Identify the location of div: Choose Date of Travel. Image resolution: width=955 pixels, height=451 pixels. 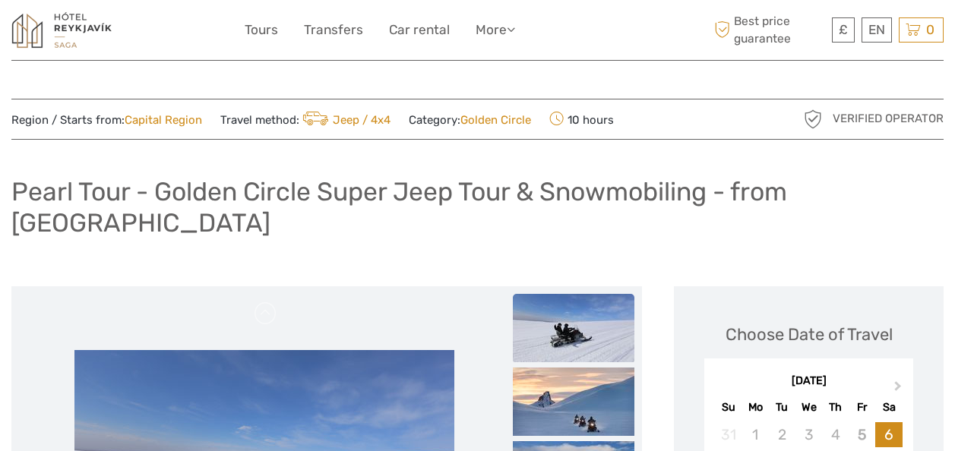
(809, 334).